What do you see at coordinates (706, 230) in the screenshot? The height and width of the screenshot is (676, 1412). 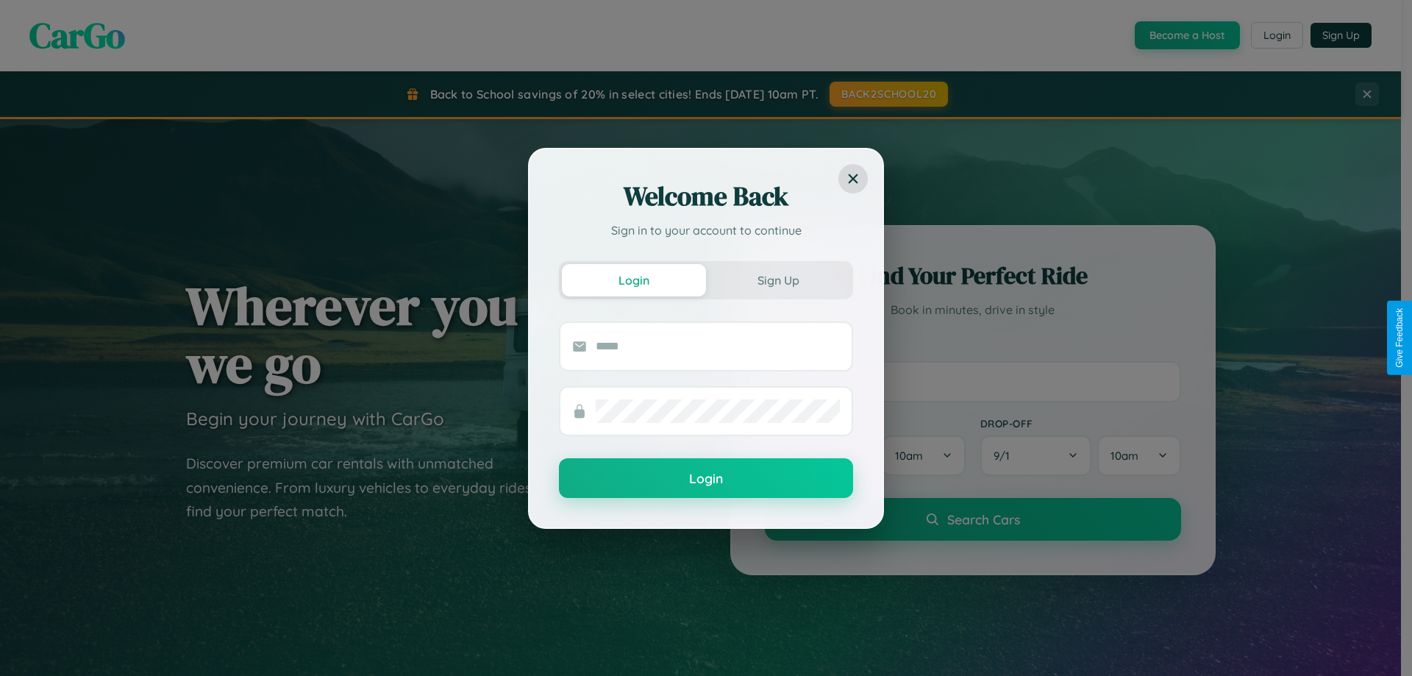 I see `p: Sign in to your account to continue` at bounding box center [706, 230].